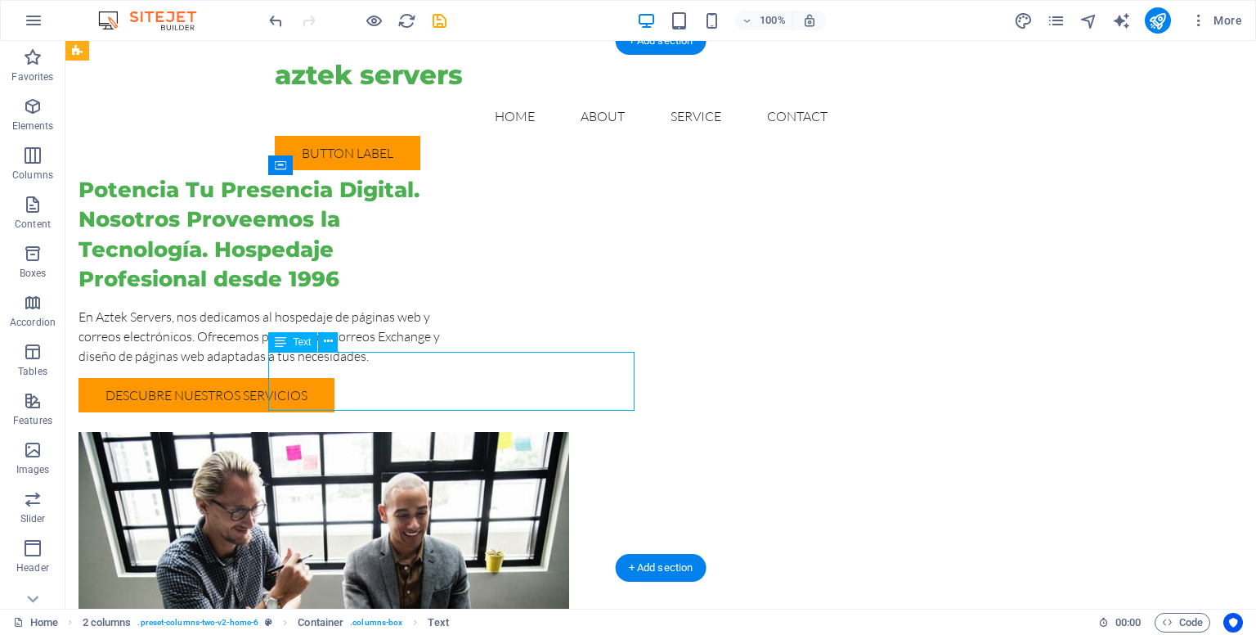 The width and height of the screenshot is (1256, 635). What do you see at coordinates (439, 20) in the screenshot?
I see `i: Save (Ctrl+S)` at bounding box center [439, 20].